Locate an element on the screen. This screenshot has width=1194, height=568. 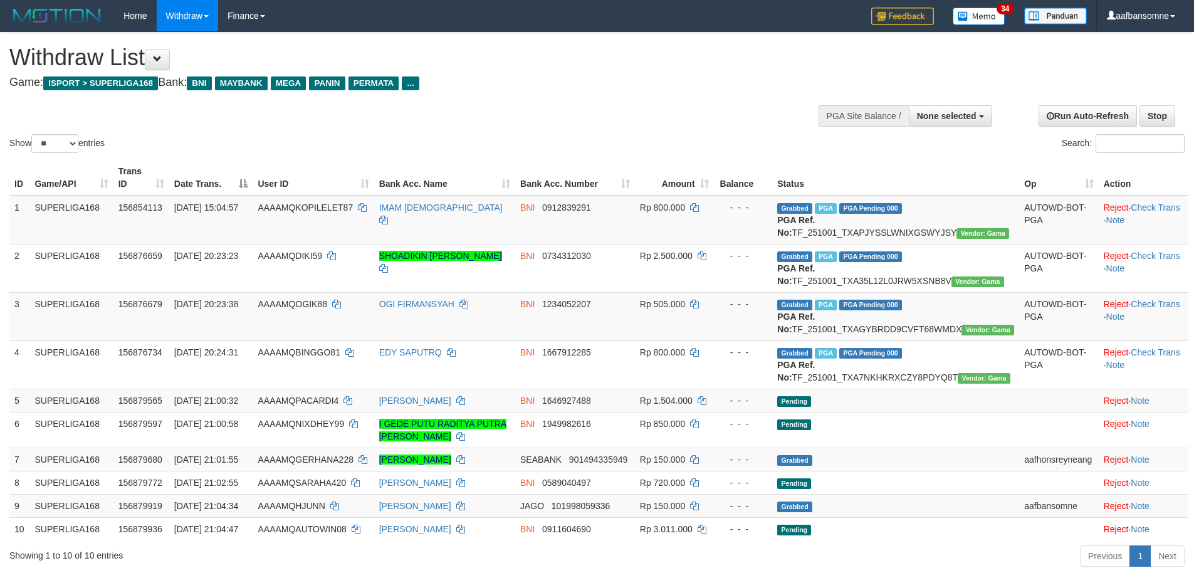
span: Copy 101998059336 to clipboard is located at coordinates (581, 506).